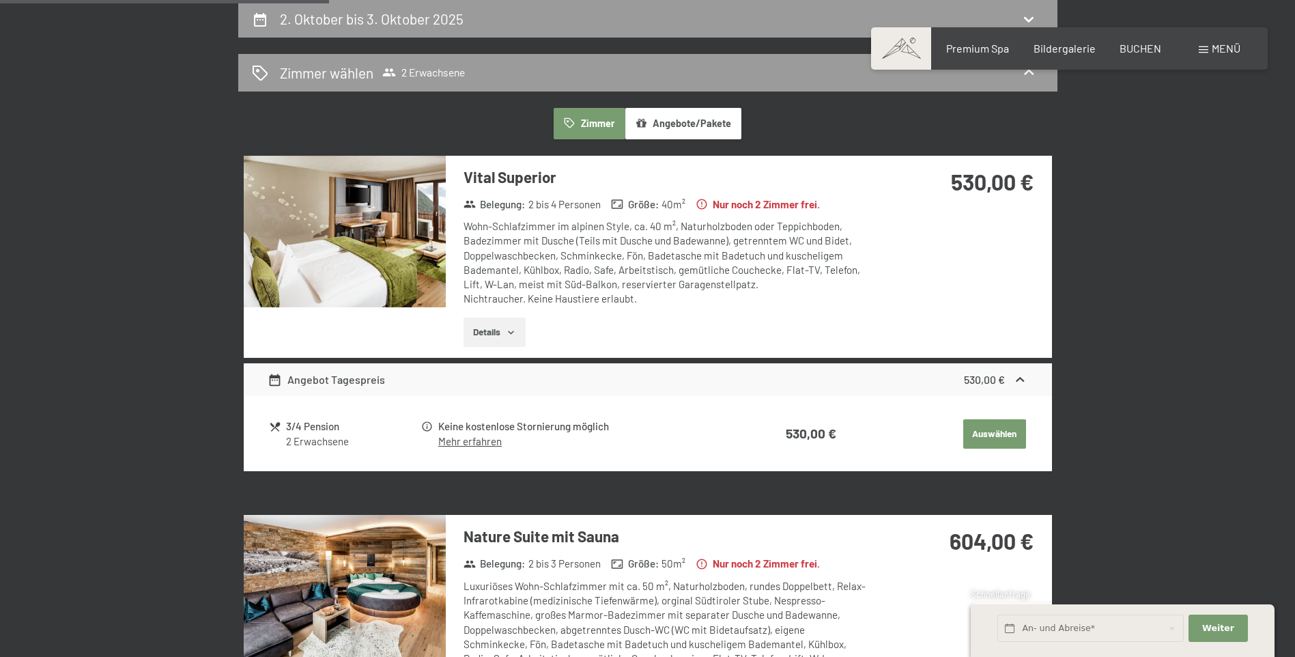 The width and height of the screenshot is (1295, 657). What do you see at coordinates (352, 441) in the screenshot?
I see `div: 2 Erwachsene` at bounding box center [352, 441].